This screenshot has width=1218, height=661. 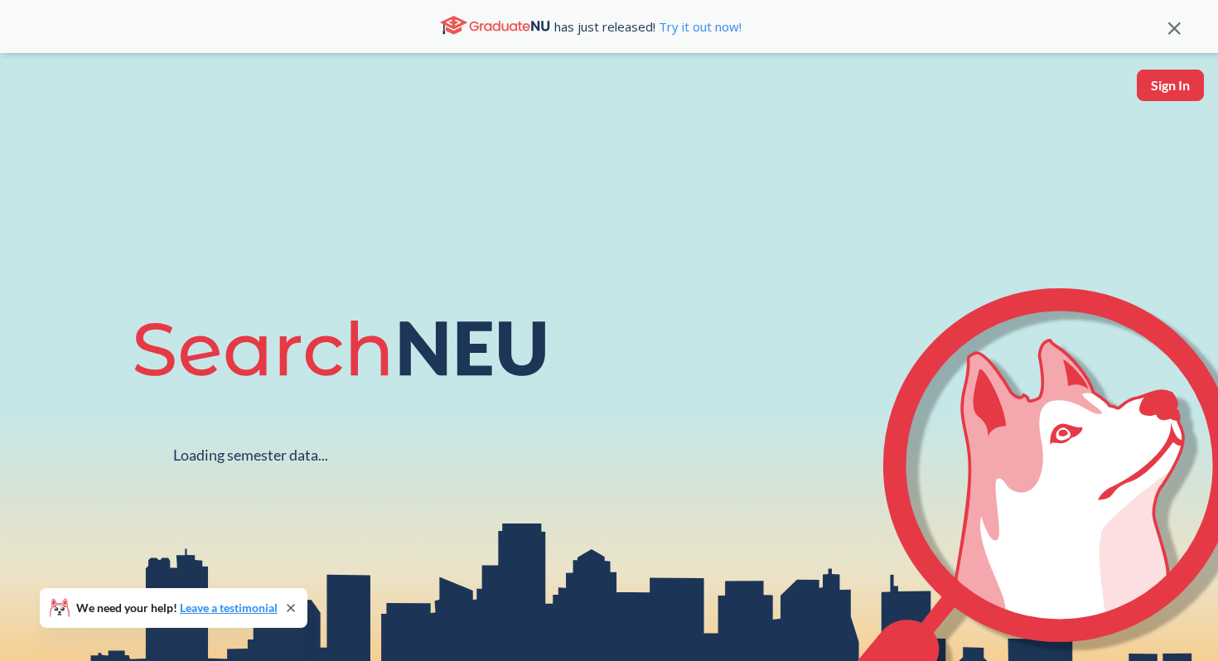 I want to click on span: has just released!, so click(x=648, y=27).